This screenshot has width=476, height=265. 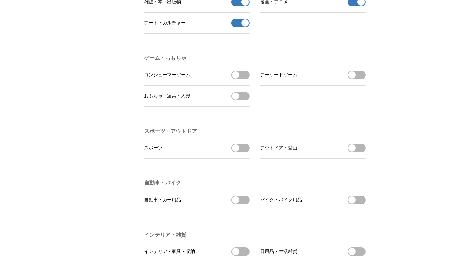 What do you see at coordinates (279, 252) in the screenshot?
I see `span: 日用品・生活雑貨` at bounding box center [279, 252].